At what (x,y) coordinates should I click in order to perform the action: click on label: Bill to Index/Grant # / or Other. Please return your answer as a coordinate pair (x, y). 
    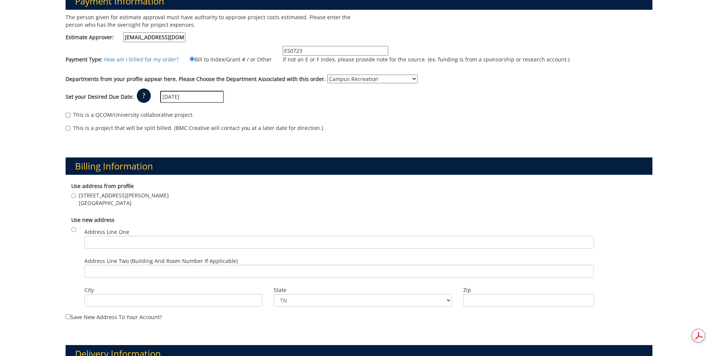
    Looking at the image, I should click on (226, 59).